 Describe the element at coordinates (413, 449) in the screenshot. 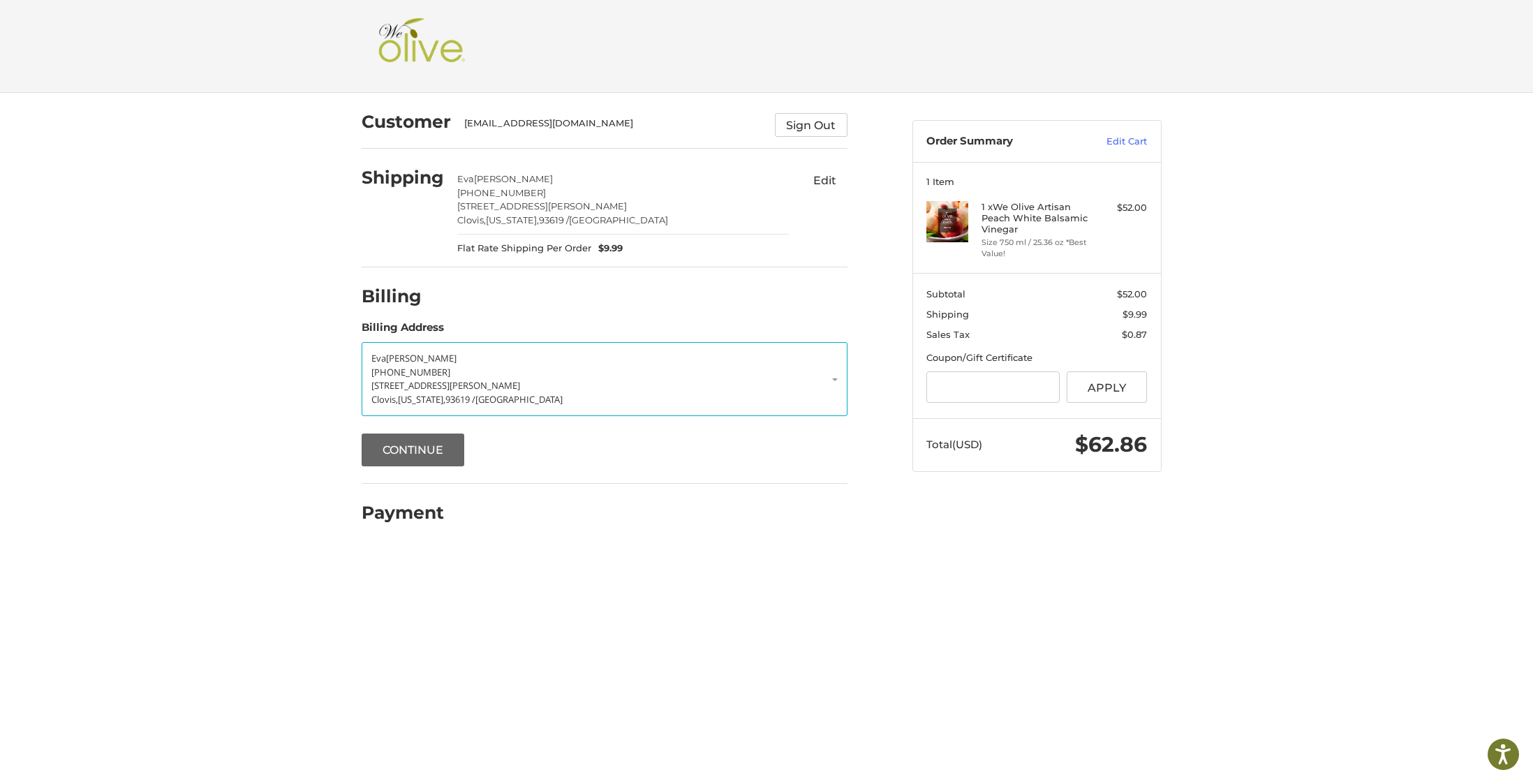

I see `button: Continue` at that location.